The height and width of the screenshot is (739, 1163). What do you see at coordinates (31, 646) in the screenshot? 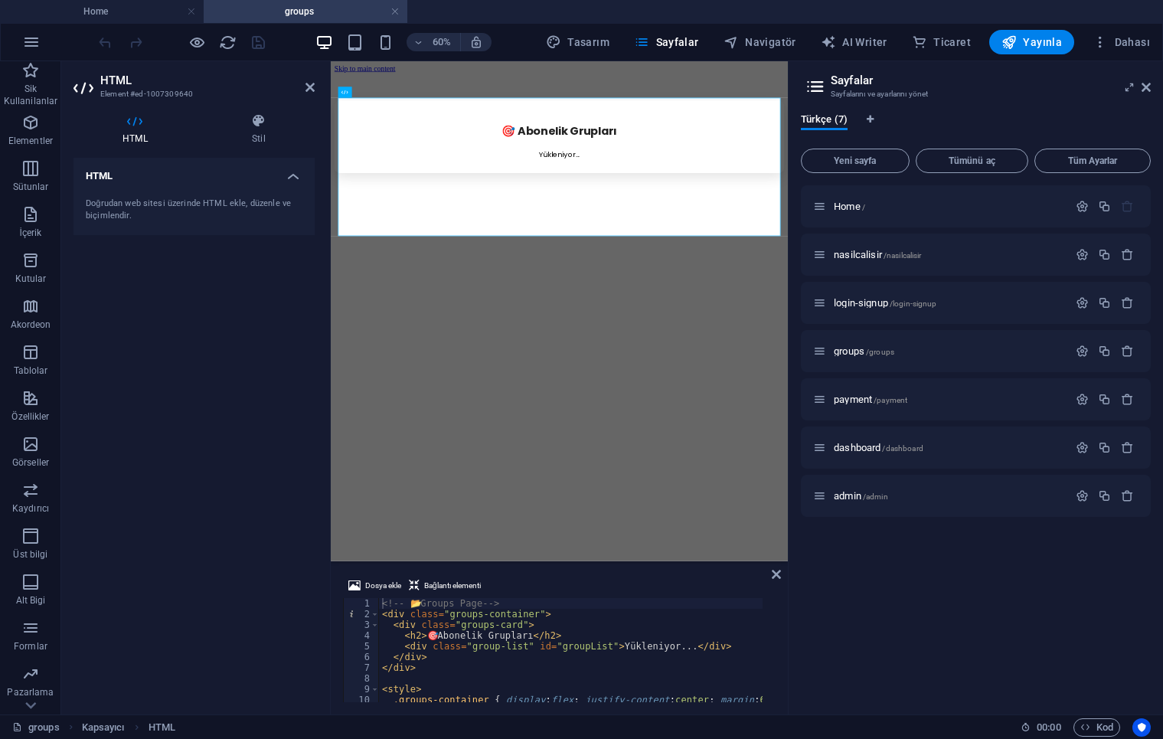
I see `p: Formlar` at bounding box center [31, 646].